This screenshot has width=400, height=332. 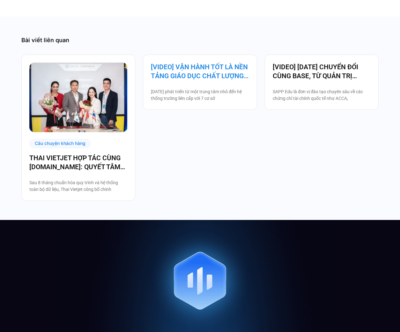 What do you see at coordinates (78, 186) in the screenshot?
I see `p: Sau 8 tháng chuẩn hóa quy trình và hệ thống toàn bộ dữ liệu, Thai Vietjet công bố chính` at bounding box center [78, 186].